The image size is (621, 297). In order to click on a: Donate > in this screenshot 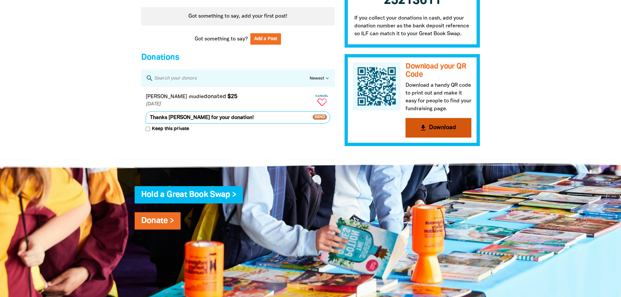, I will do `click(157, 221)`.